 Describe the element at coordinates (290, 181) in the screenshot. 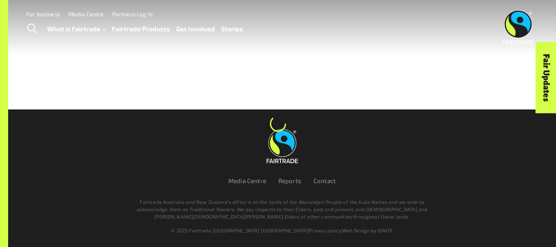

I see `a: Reports` at that location.